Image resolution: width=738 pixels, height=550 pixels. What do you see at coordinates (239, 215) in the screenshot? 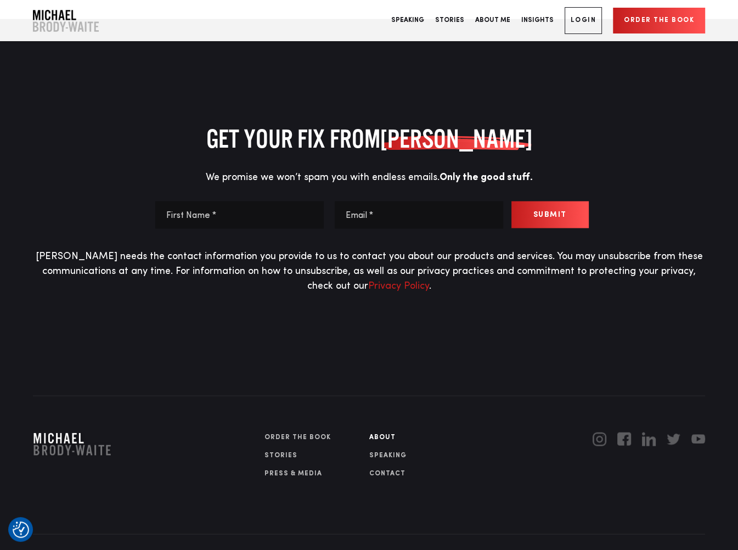
I see `input: Name` at bounding box center [239, 215].